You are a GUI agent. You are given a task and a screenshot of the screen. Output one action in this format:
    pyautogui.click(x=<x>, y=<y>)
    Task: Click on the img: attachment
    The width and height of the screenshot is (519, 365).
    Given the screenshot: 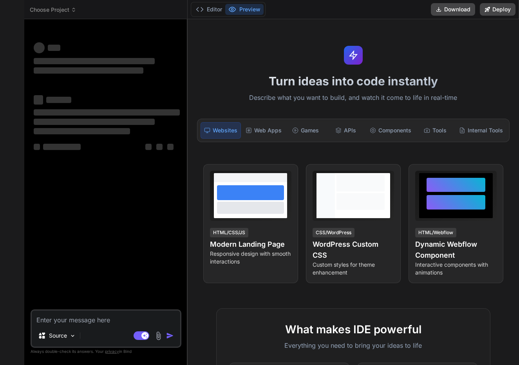 What is the action you would take?
    pyautogui.click(x=158, y=336)
    